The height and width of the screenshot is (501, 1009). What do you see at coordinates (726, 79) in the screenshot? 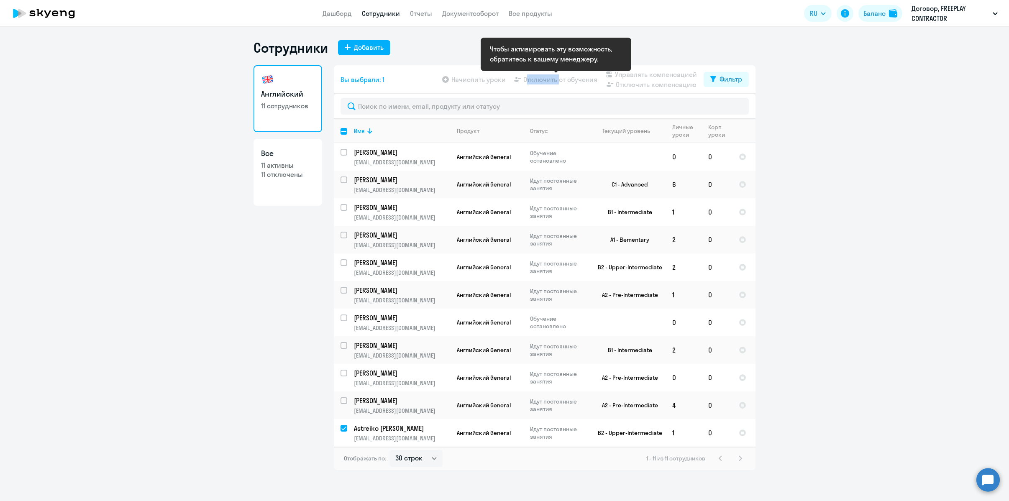
I see `button: Фильтр` at bounding box center [726, 79].